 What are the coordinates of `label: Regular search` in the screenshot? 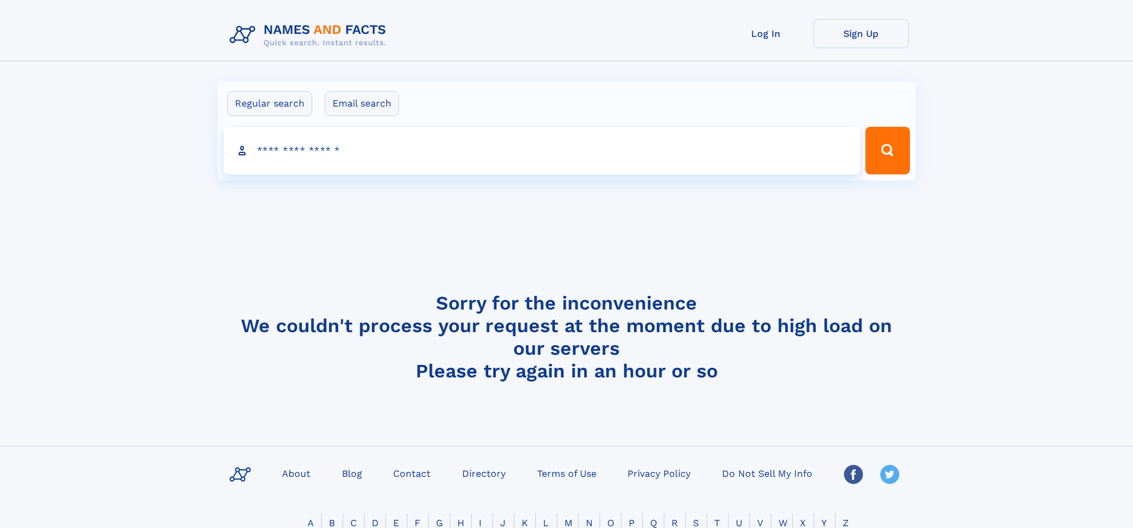 It's located at (269, 103).